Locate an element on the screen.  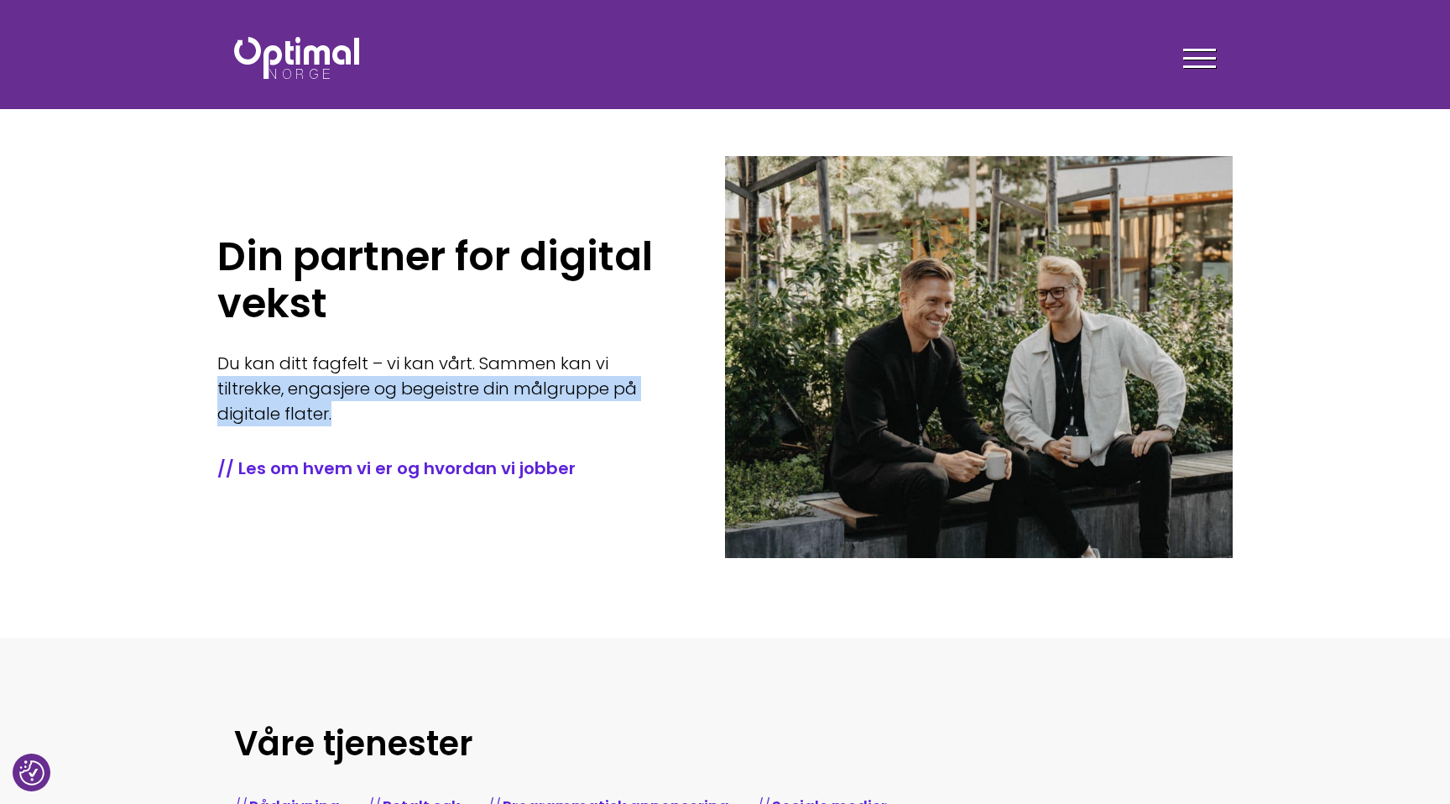
p: Du kan ditt fagfelt – vi kan vårt. Sammen kan vi tiltrekke, engasjere og begeistre din målgruppe ... is located at coordinates (445, 388).